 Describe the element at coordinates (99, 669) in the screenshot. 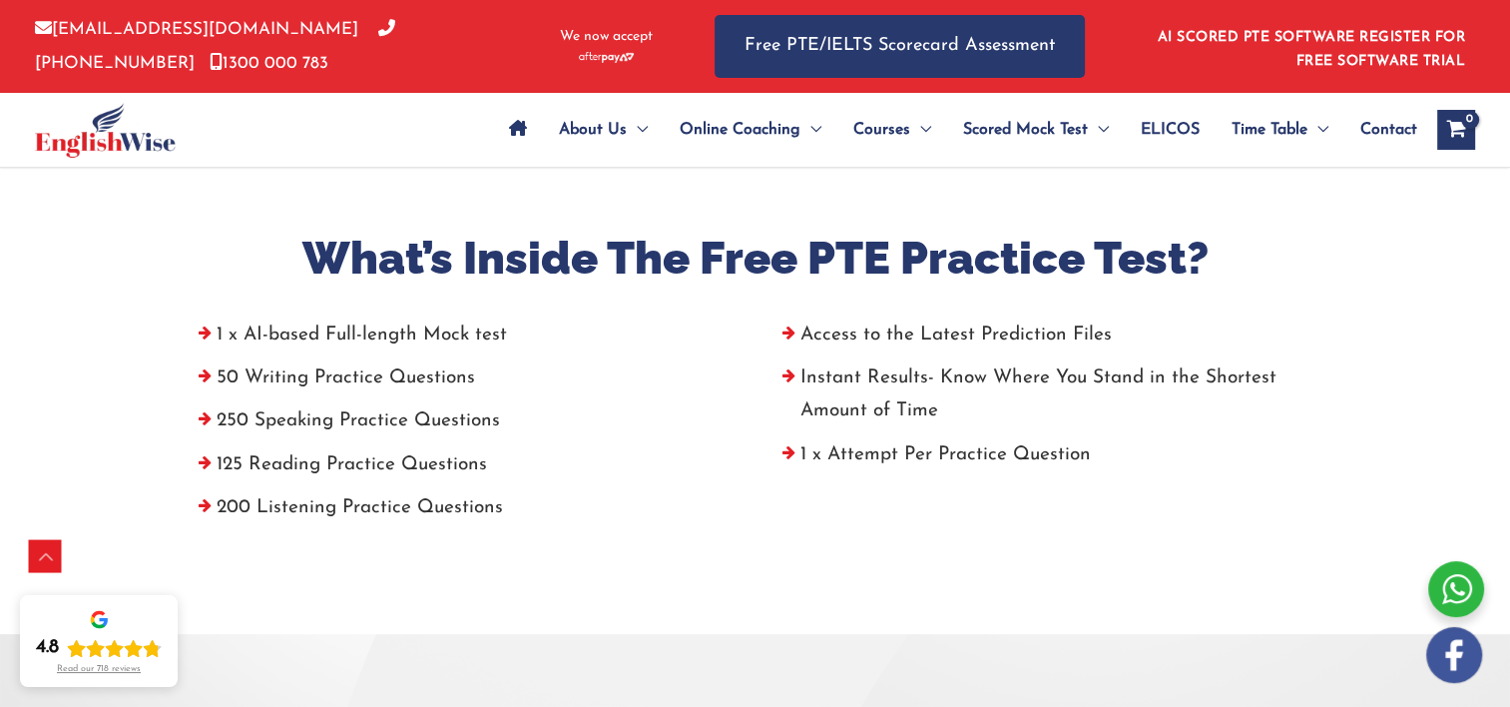

I see `div: Read our 718 reviews` at that location.